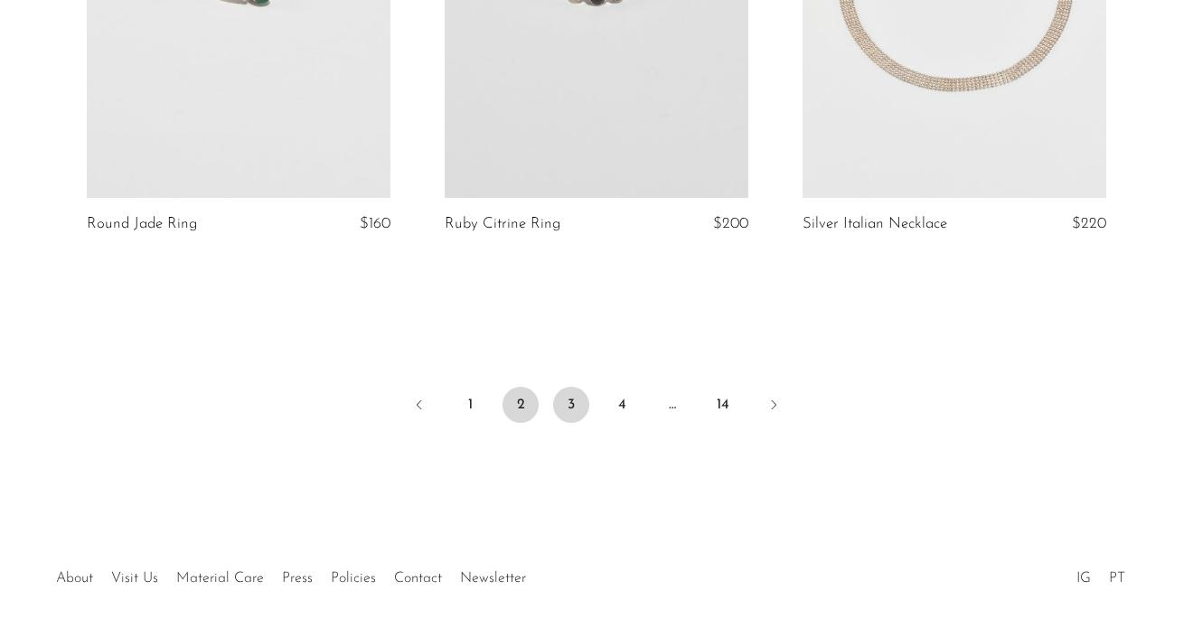 The height and width of the screenshot is (628, 1193). What do you see at coordinates (1089, 223) in the screenshot?
I see `span: $220` at bounding box center [1089, 223].